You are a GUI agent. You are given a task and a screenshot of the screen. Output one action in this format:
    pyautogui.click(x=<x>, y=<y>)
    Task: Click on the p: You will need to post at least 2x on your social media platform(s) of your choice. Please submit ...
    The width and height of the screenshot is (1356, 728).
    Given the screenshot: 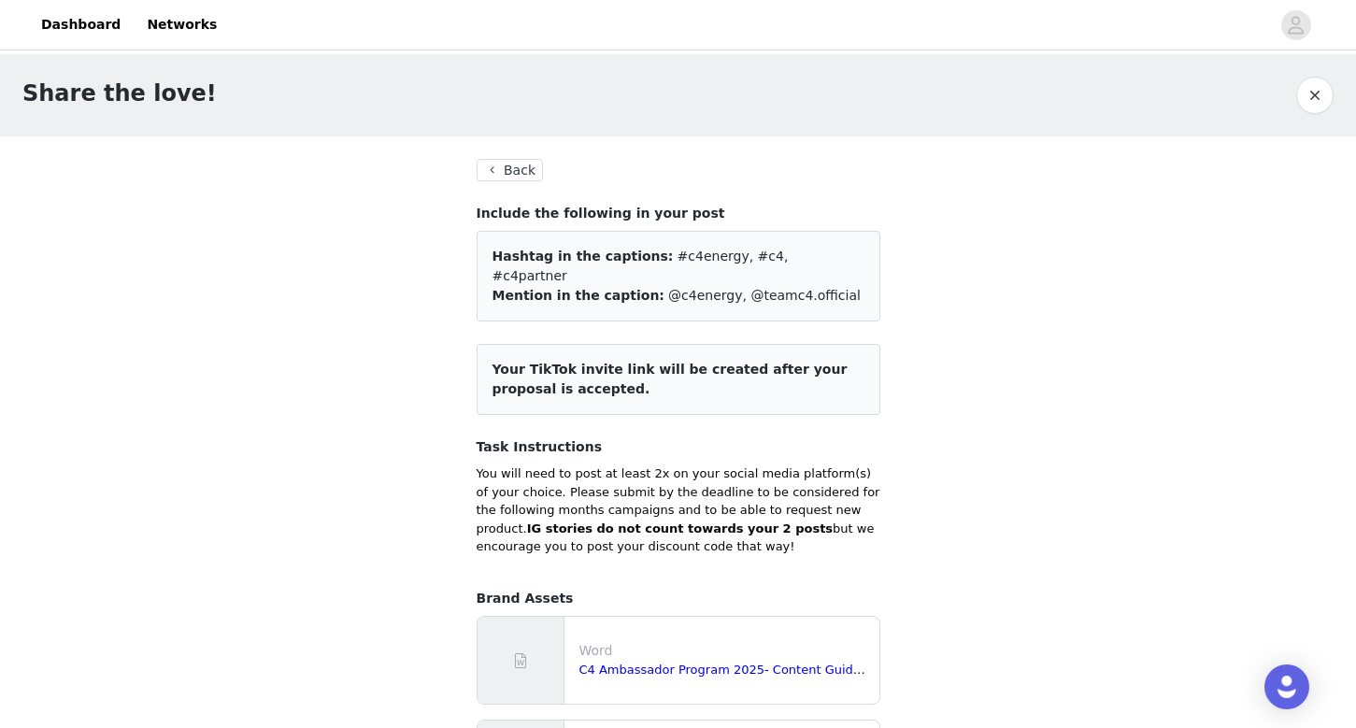 What is the action you would take?
    pyautogui.click(x=678, y=510)
    